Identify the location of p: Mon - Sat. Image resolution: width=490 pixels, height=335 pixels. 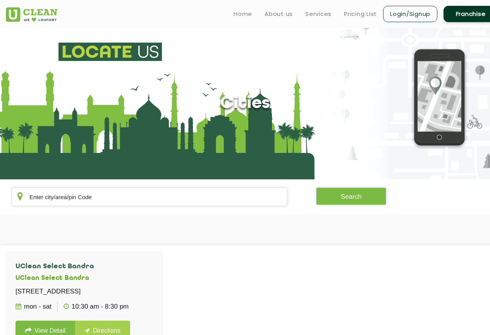
(33, 306).